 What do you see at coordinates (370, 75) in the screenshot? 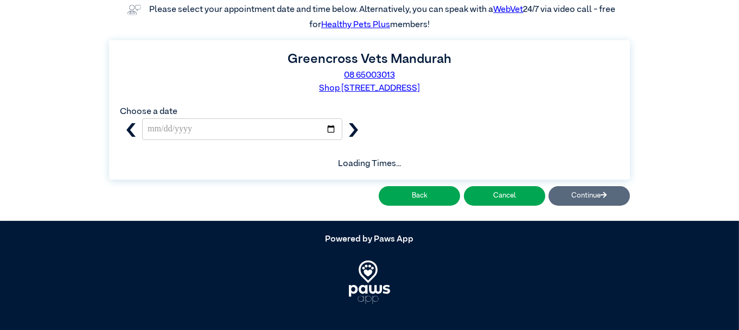
I see `span: 08 65003013` at bounding box center [370, 75].